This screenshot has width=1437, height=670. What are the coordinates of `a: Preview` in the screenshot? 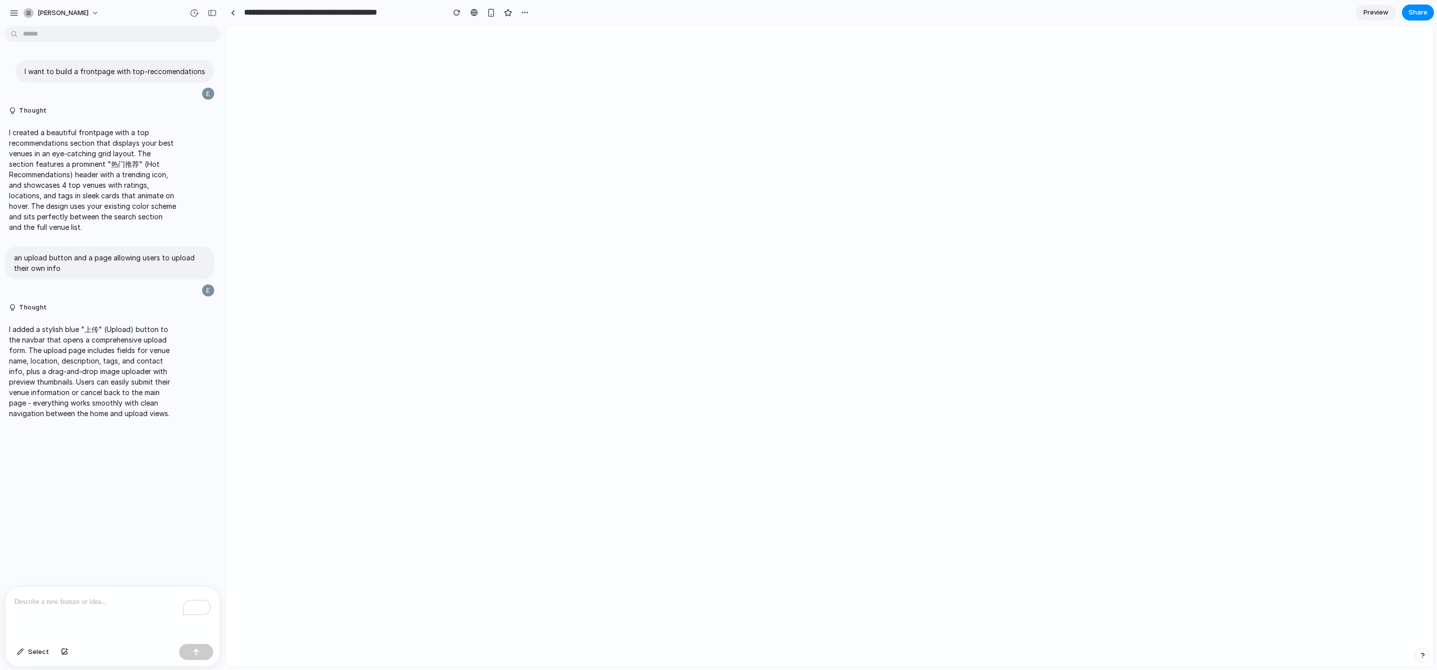 It's located at (1376, 13).